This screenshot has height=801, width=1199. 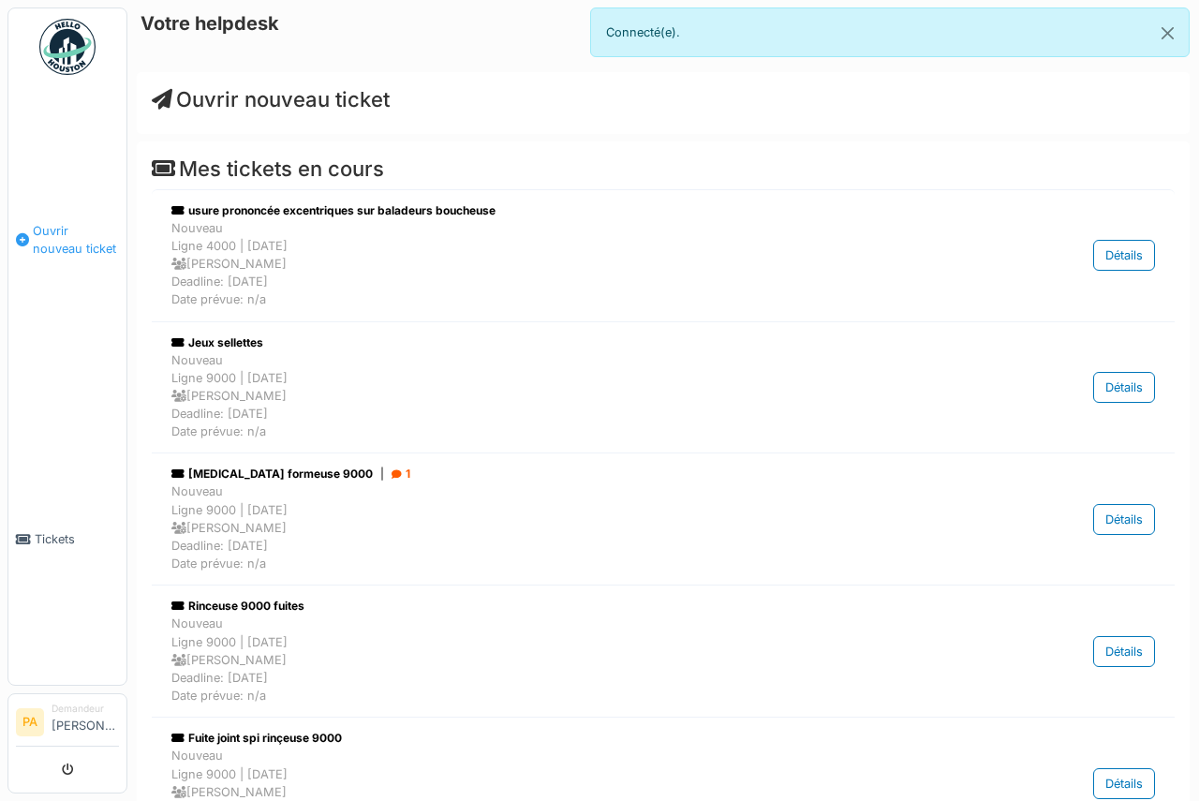 I want to click on span: Tickets, so click(x=77, y=539).